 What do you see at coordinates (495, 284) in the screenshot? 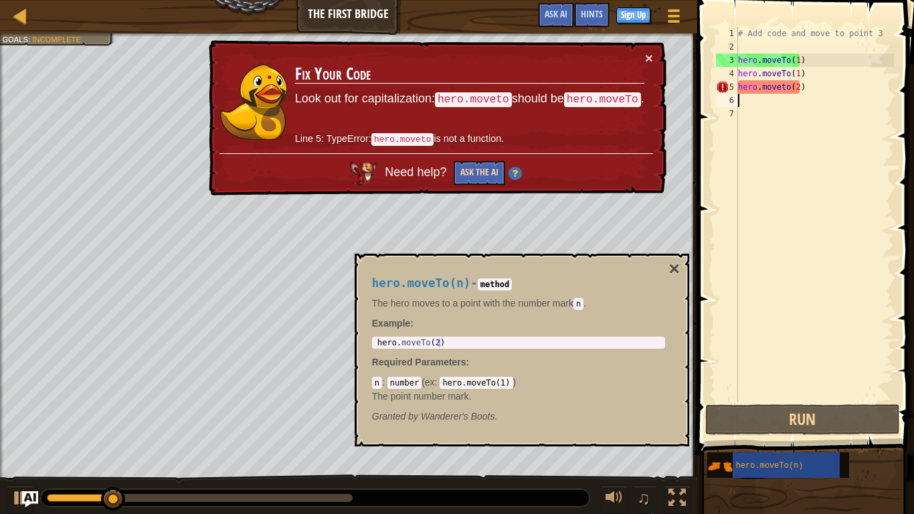
I see `code: method` at bounding box center [495, 284].